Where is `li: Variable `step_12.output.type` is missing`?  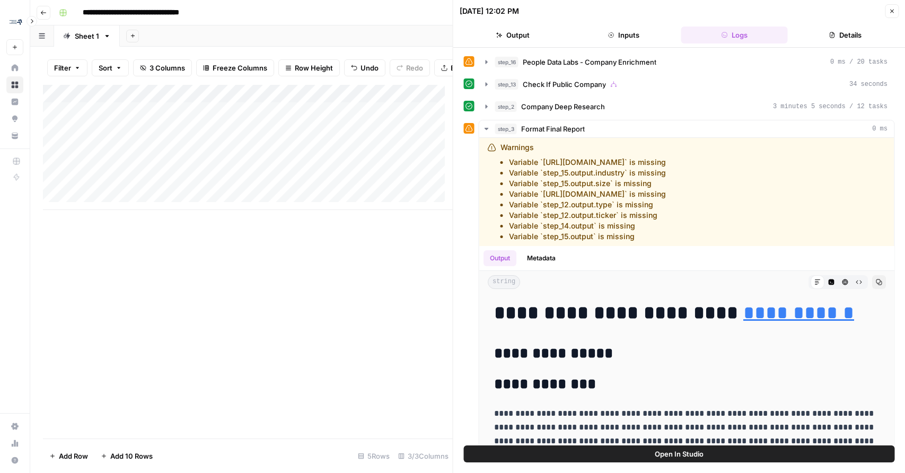 li: Variable `step_12.output.type` is missing is located at coordinates (587, 205).